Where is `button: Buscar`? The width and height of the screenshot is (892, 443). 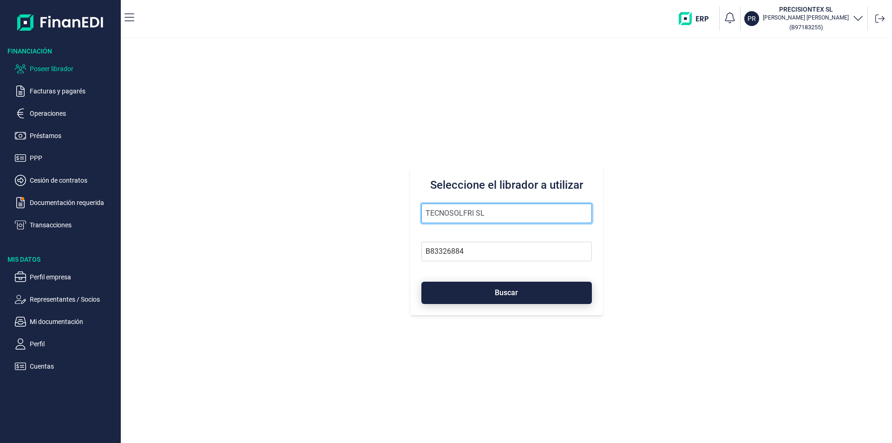
button: Buscar is located at coordinates (506, 293).